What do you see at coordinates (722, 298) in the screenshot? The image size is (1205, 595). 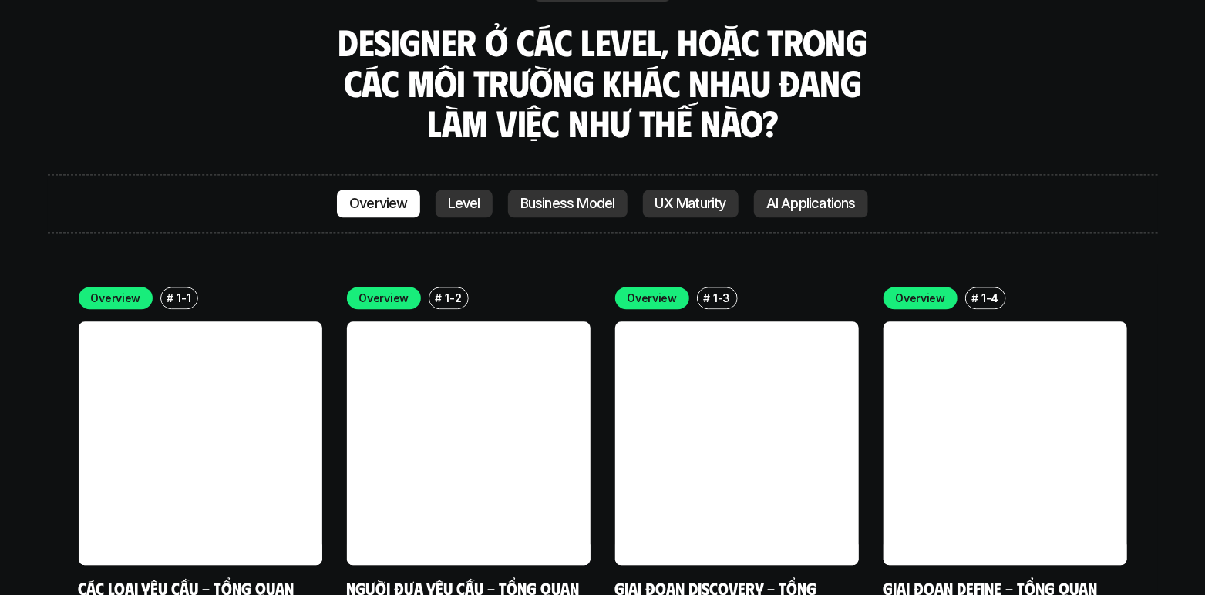 I see `p: 1-3` at bounding box center [722, 298].